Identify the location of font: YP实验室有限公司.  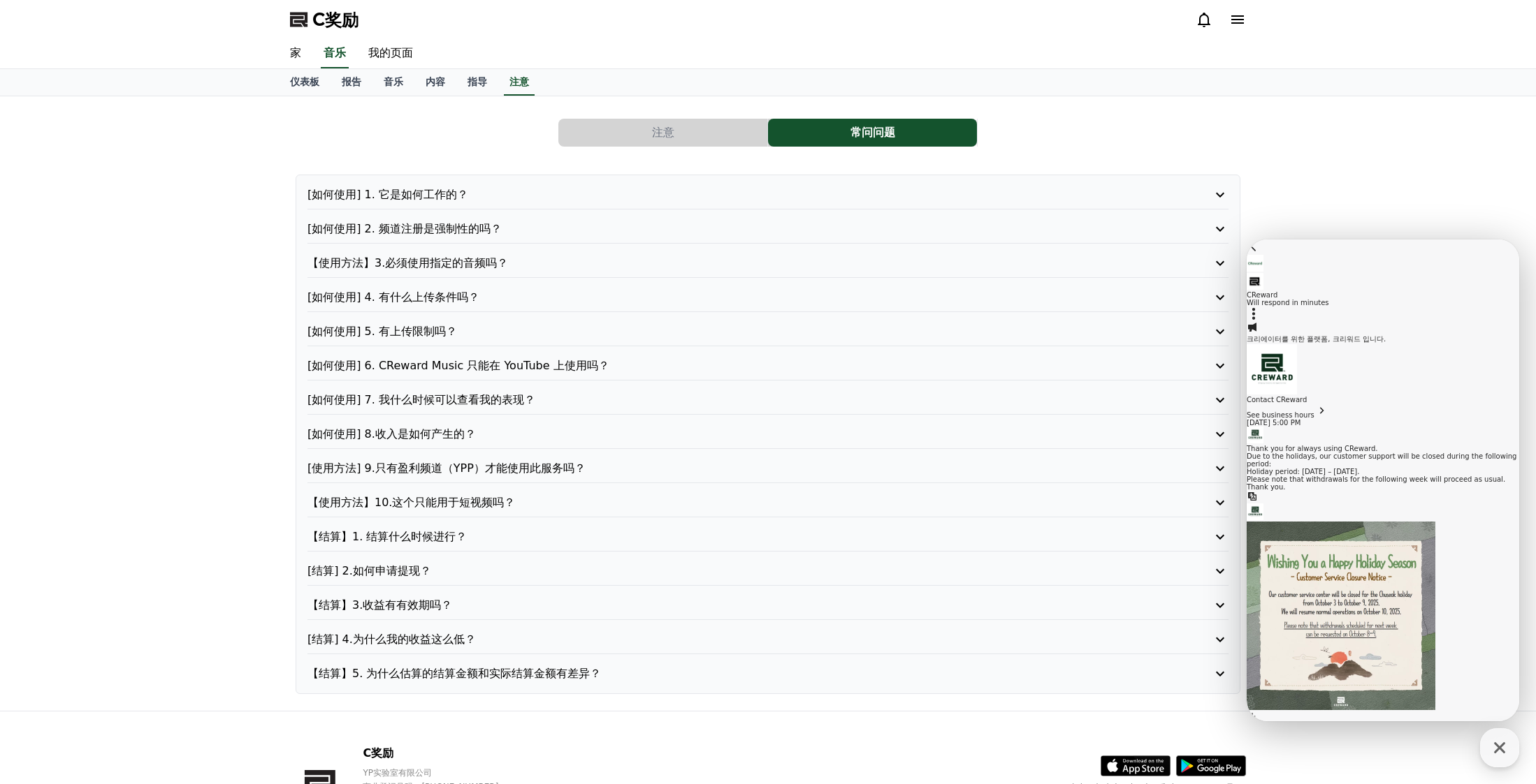
(397, 773).